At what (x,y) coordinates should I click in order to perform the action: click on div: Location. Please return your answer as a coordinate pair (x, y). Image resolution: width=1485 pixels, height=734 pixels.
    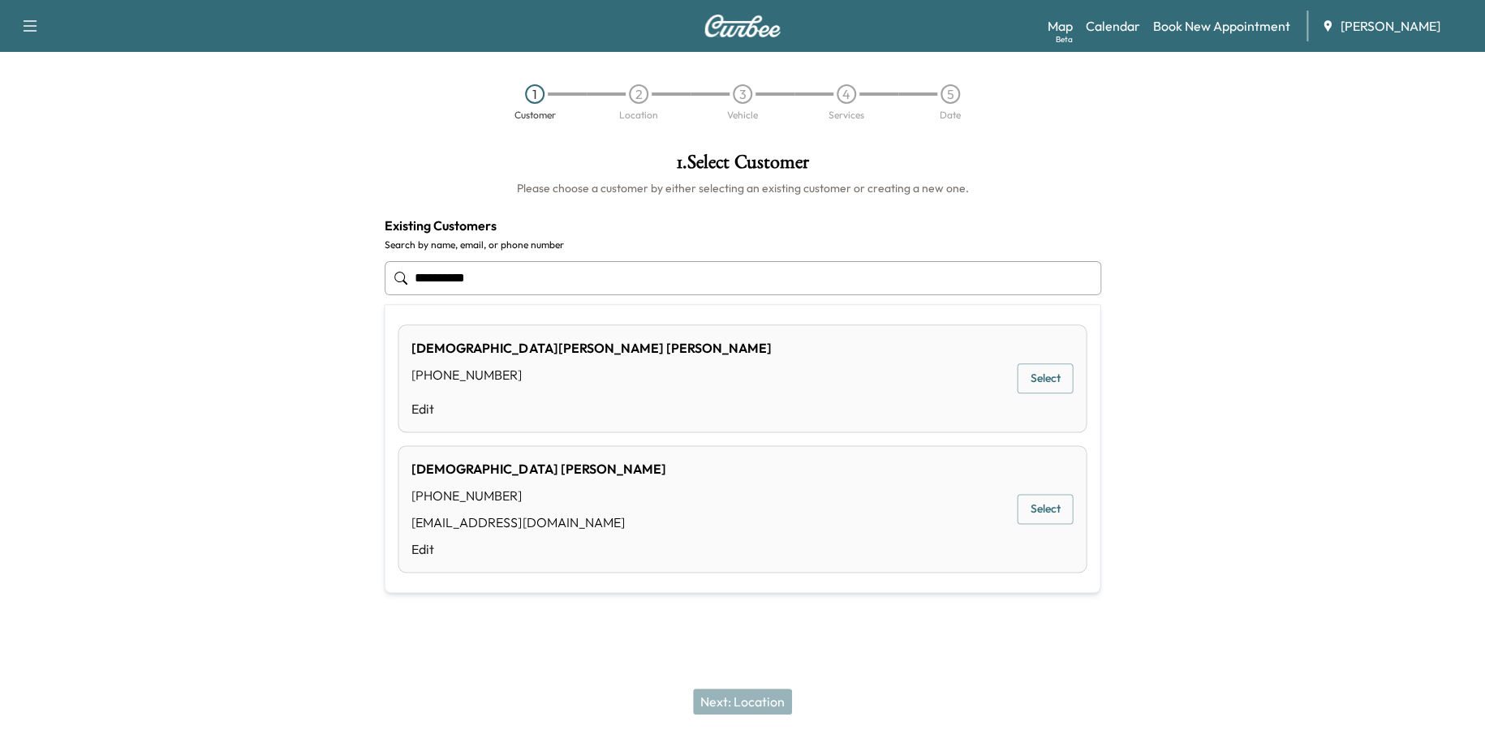
    Looking at the image, I should click on (639, 115).